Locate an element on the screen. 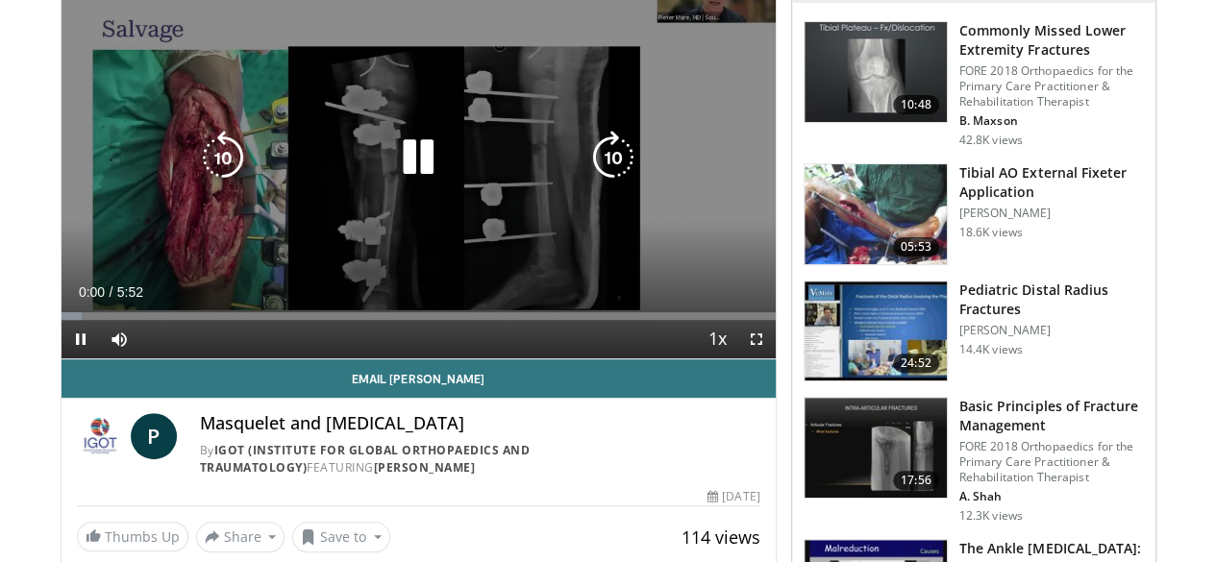 The image size is (1216, 562). span: 5:52 is located at coordinates (130, 292).